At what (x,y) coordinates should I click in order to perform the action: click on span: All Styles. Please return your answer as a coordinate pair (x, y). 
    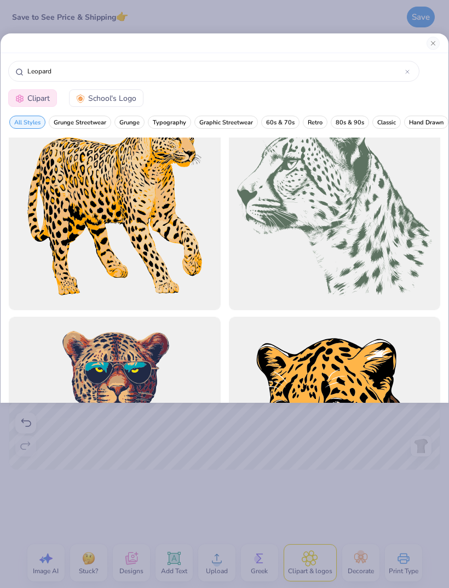
    Looking at the image, I should click on (27, 122).